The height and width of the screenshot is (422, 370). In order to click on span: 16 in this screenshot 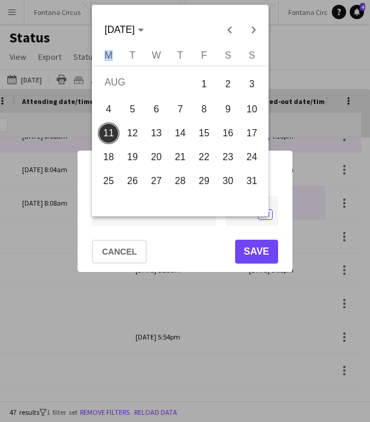, I will do `click(228, 133)`.